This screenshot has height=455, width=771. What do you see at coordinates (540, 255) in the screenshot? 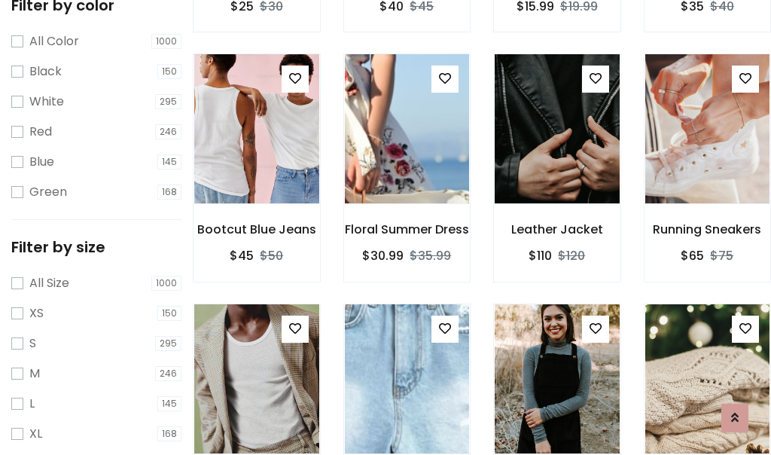
I see `h6: $110` at bounding box center [540, 255].